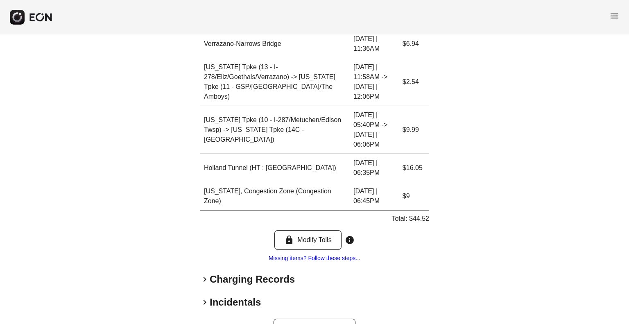 This screenshot has width=629, height=324. I want to click on td: $9, so click(413, 196).